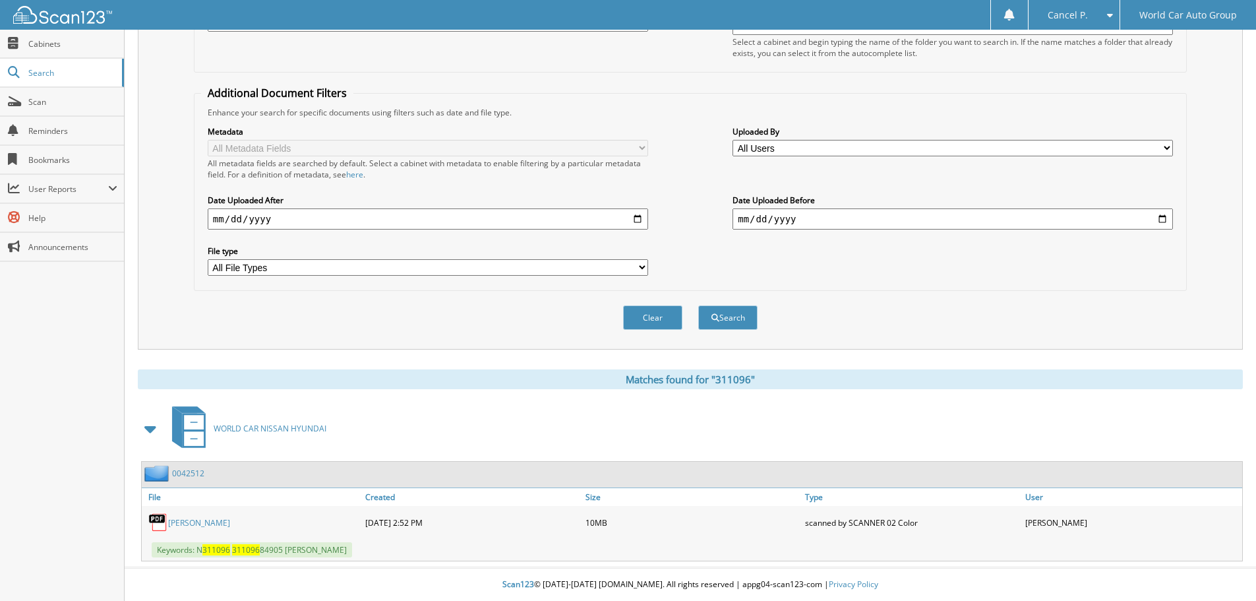 The image size is (1256, 601). What do you see at coordinates (953, 47) in the screenshot?
I see `div: Select a cabinet and begin typing the name of the folder you want to search in. If the name match...` at bounding box center [953, 47].